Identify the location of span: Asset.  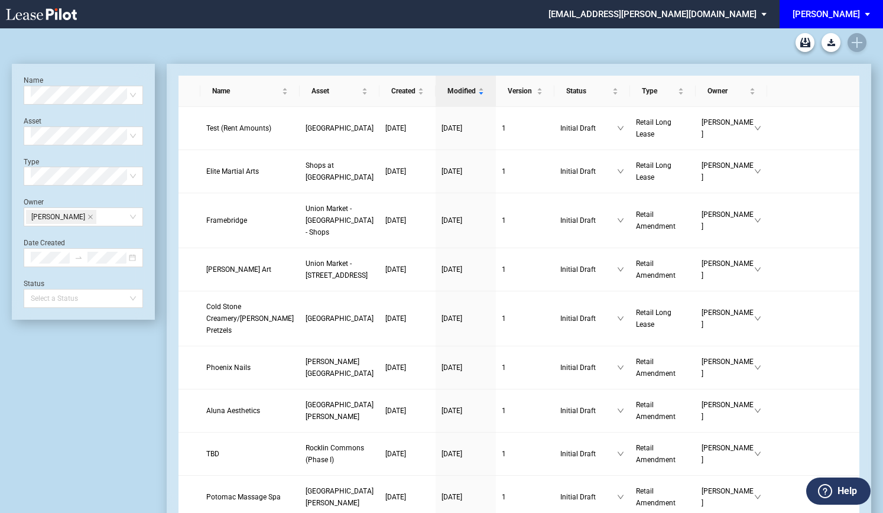
(335, 91).